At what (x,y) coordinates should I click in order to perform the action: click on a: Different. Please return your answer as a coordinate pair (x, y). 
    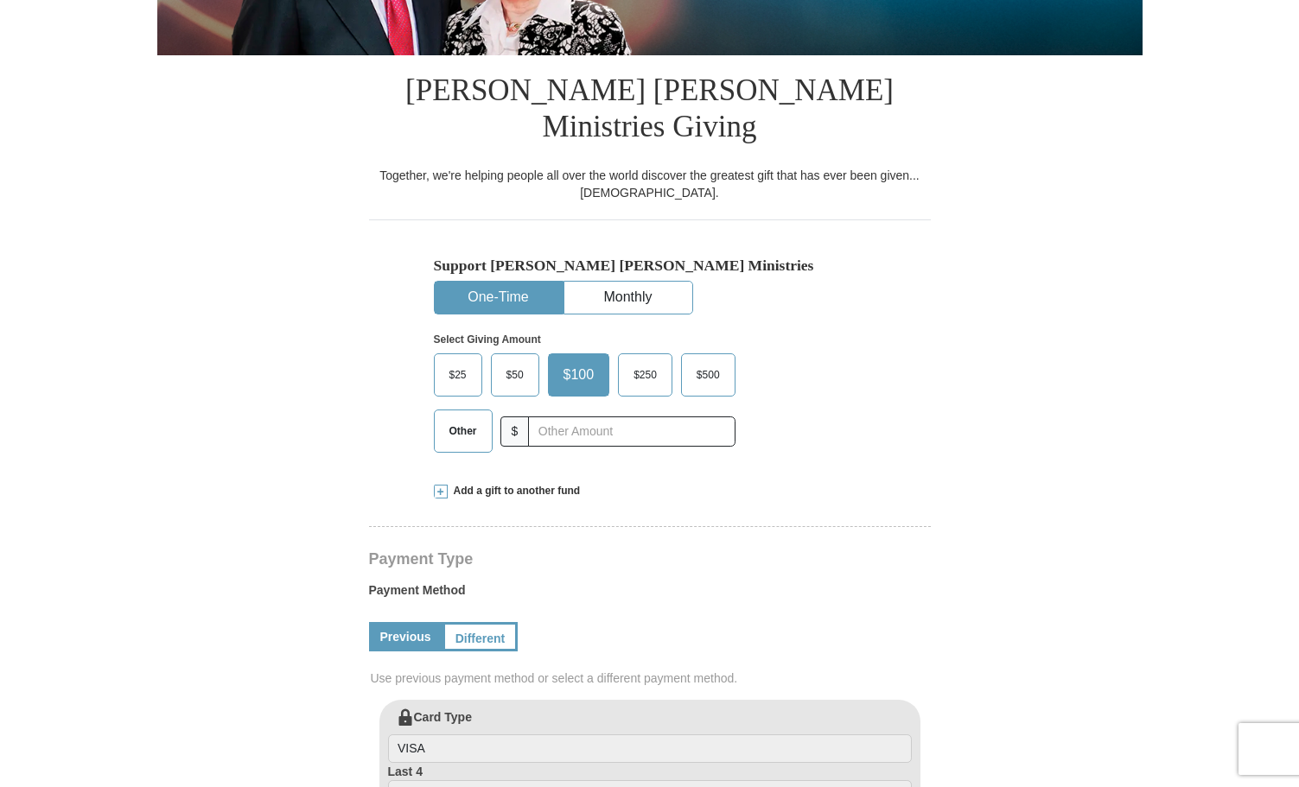
    Looking at the image, I should click on (481, 637).